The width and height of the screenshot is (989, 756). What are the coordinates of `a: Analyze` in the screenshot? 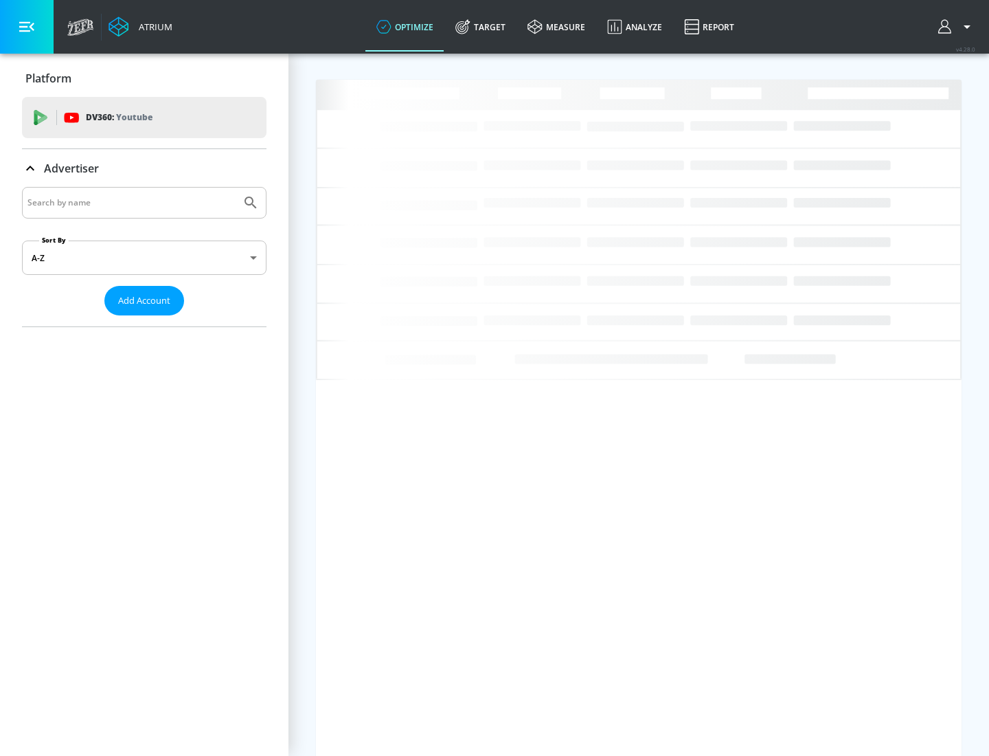 It's located at (635, 27).